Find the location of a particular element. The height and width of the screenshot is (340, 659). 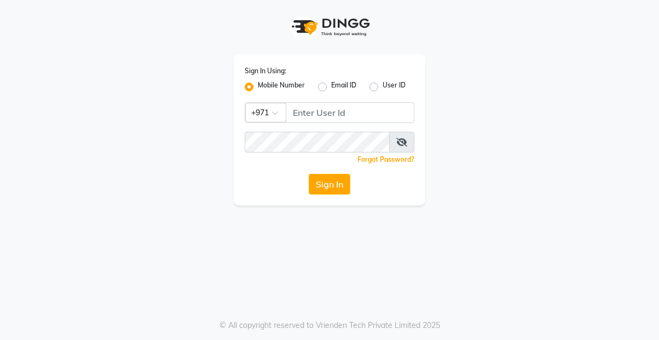

label: User ID is located at coordinates (394, 87).